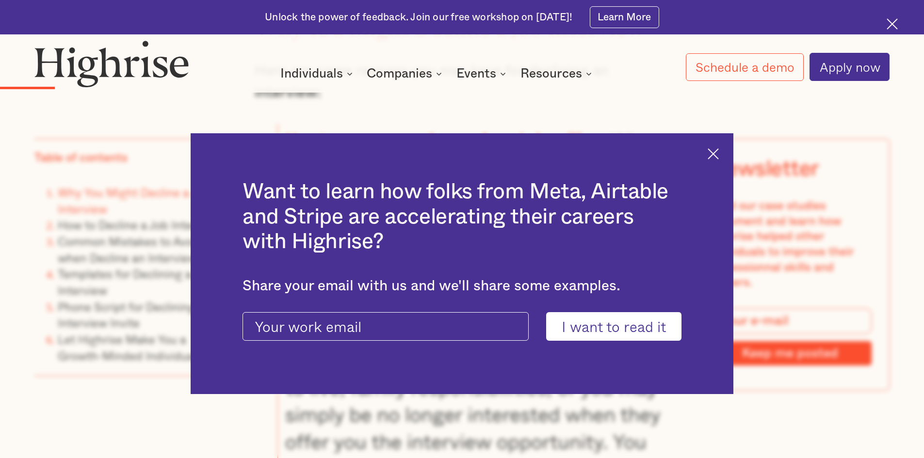 The height and width of the screenshot is (458, 924). I want to click on div: Share your email with us and we'll share some examples., so click(462, 286).